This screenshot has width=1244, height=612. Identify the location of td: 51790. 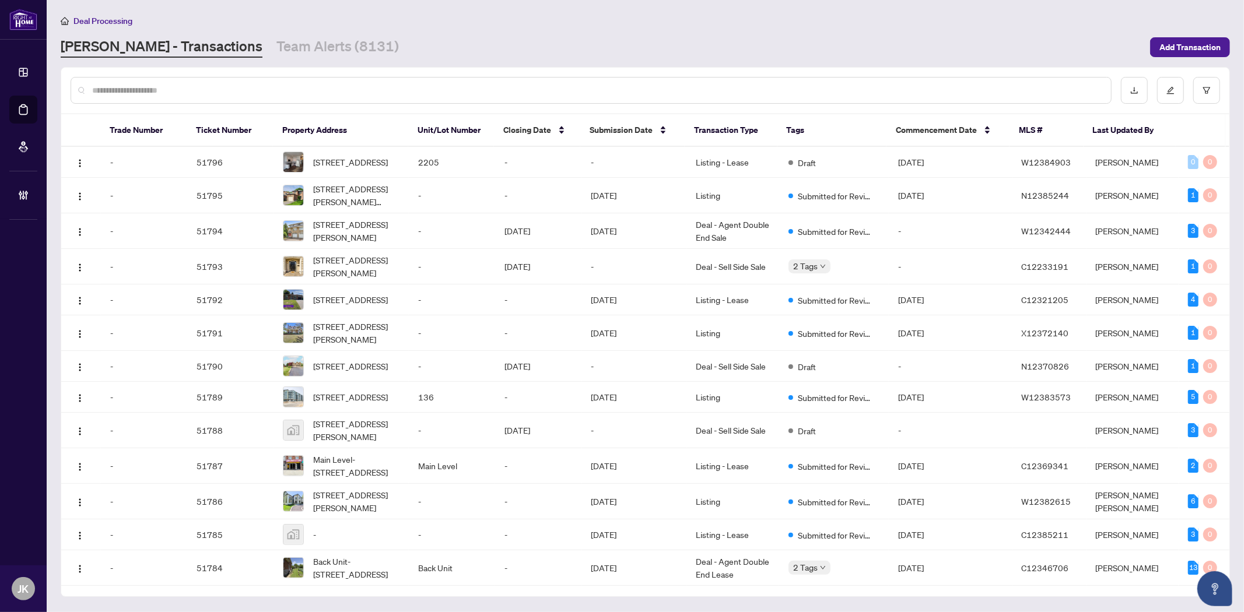
(230, 366).